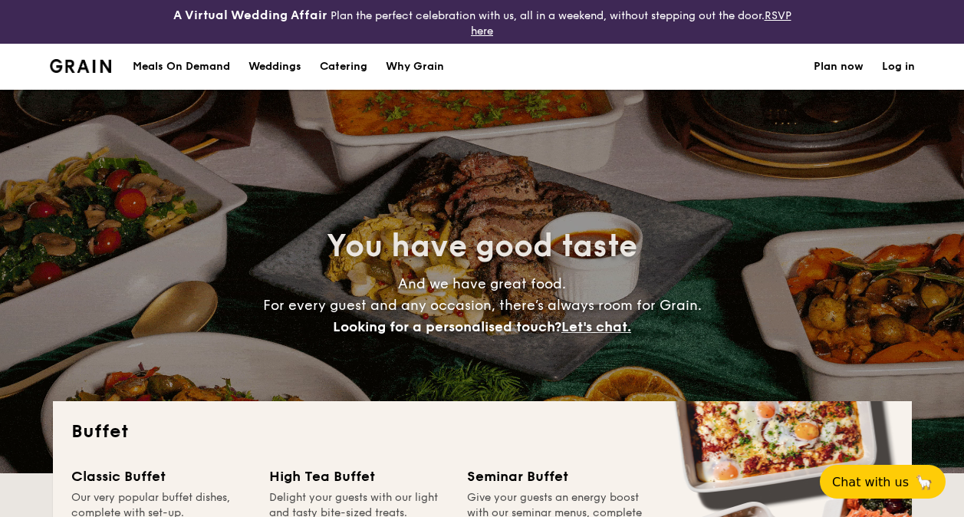 The width and height of the screenshot is (964, 517). What do you see at coordinates (181, 67) in the screenshot?
I see `a: Meals On Demand` at bounding box center [181, 67].